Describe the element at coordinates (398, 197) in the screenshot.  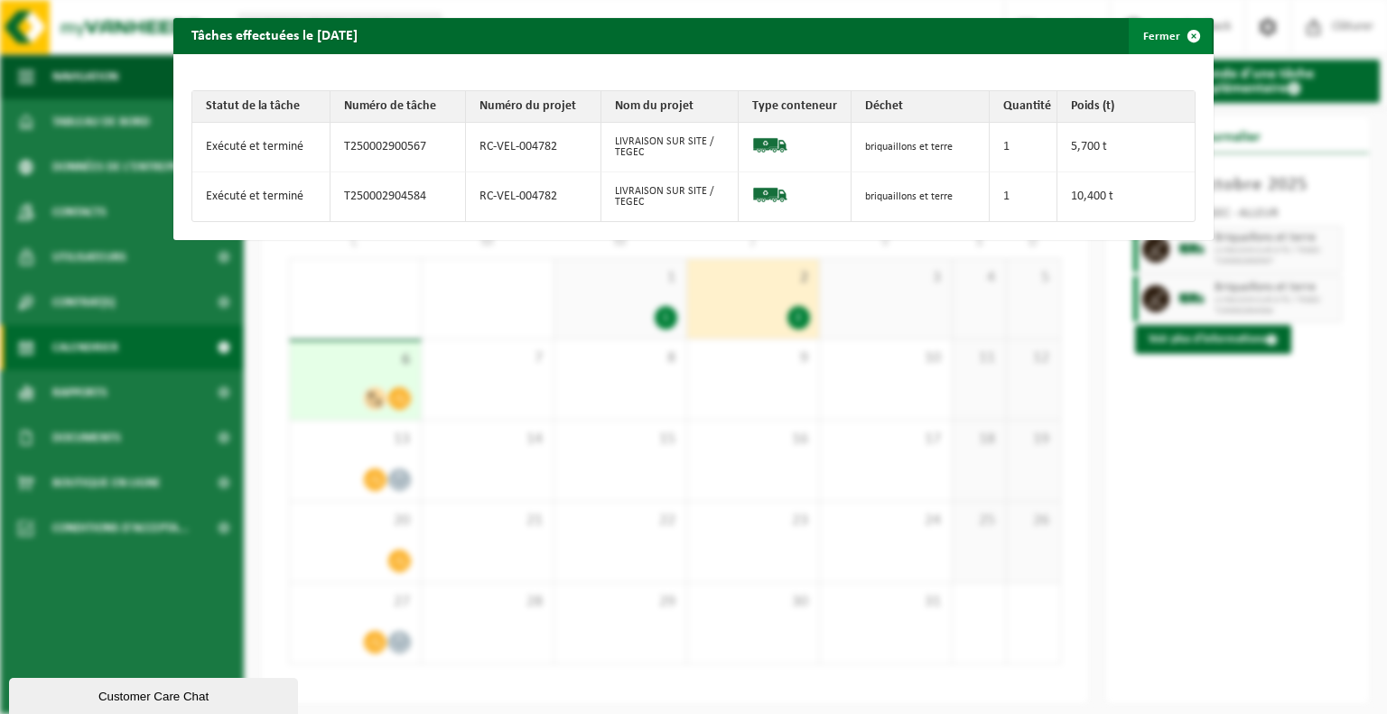
I see `td: T250002904584` at that location.